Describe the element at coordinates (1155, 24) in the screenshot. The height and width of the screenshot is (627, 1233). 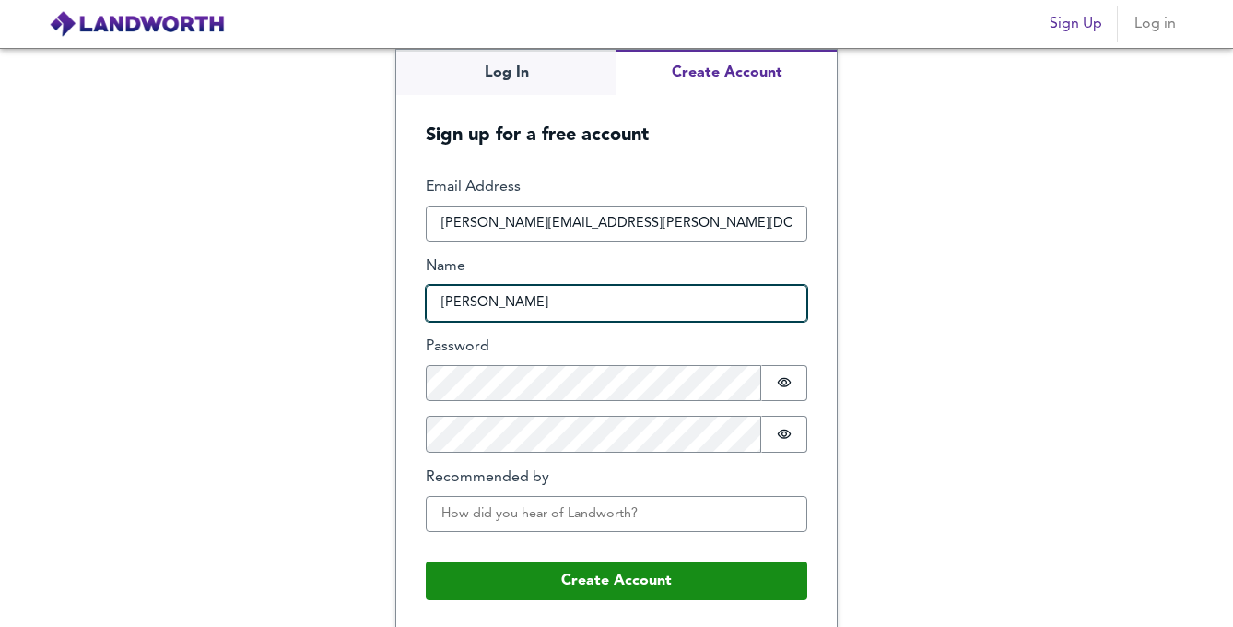
I see `span: Log in` at that location.